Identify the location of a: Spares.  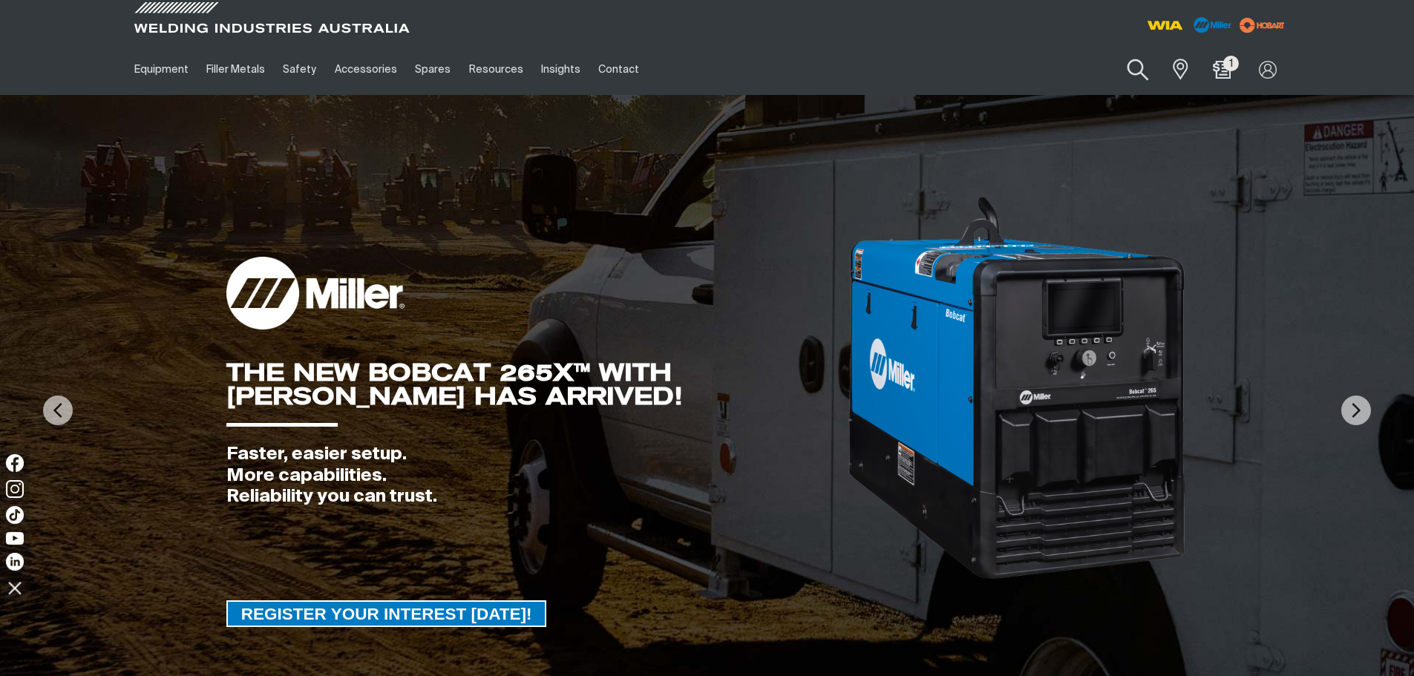
(433, 69).